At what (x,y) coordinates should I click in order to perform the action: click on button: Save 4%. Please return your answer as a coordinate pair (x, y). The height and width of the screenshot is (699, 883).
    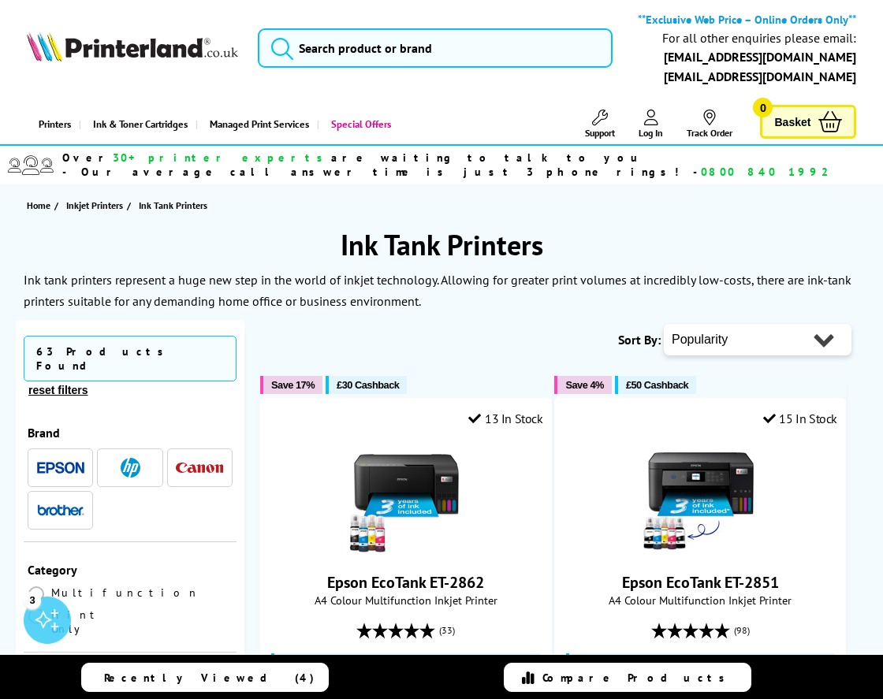
    Looking at the image, I should click on (583, 385).